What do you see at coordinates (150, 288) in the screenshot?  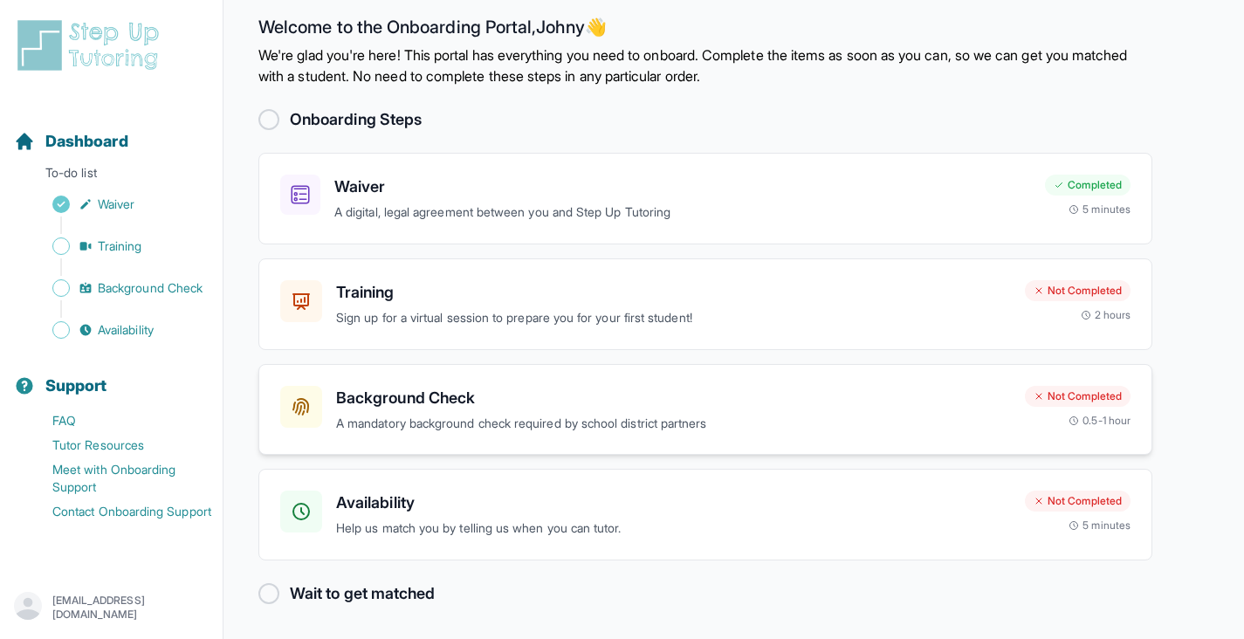 I see `span: Background Check` at bounding box center [150, 288].